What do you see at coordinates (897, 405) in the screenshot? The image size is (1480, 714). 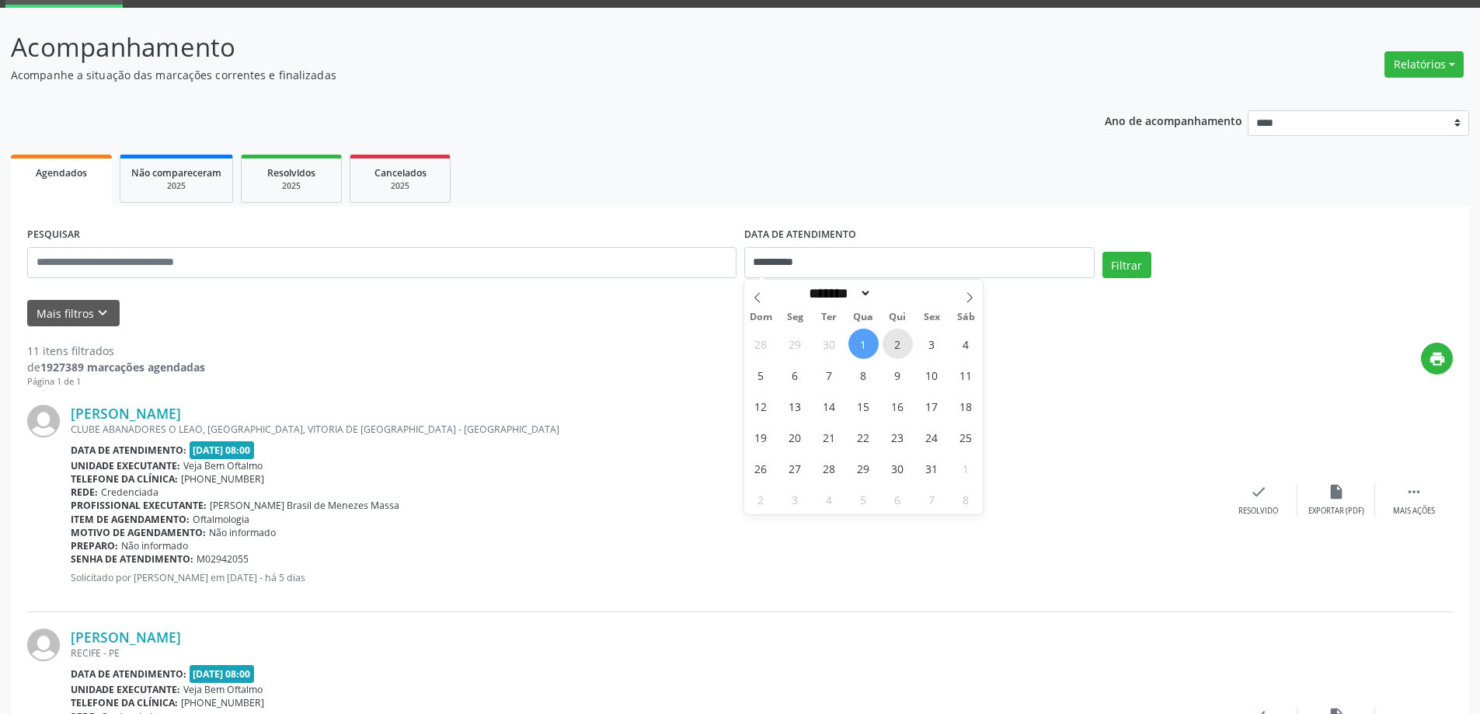 I see `span: Outubro 16, 2025` at bounding box center [897, 405].